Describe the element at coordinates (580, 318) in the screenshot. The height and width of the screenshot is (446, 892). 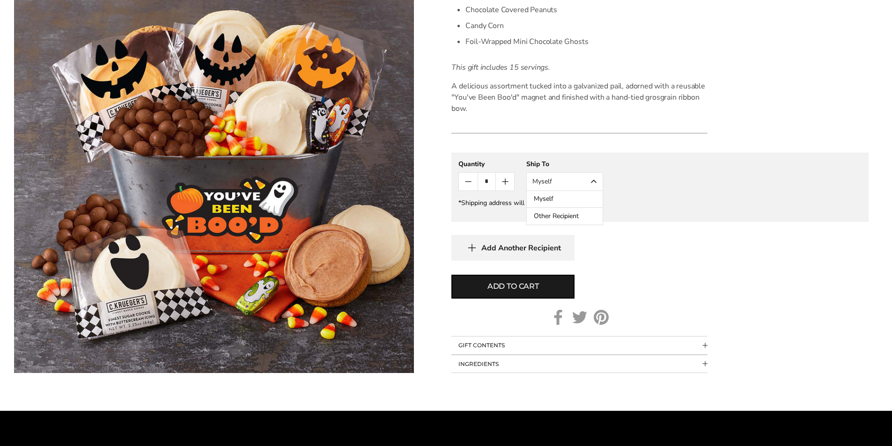
I see `a: Twitter` at that location.